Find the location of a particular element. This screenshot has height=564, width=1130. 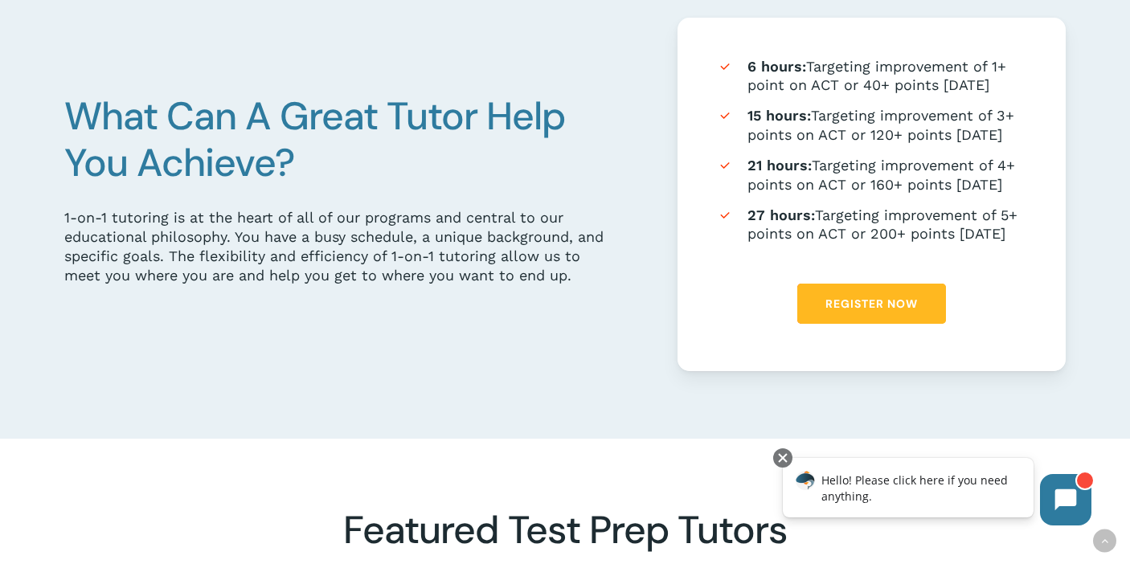

span: What Can A Great Tutor Help You Achieve? is located at coordinates (314, 139).